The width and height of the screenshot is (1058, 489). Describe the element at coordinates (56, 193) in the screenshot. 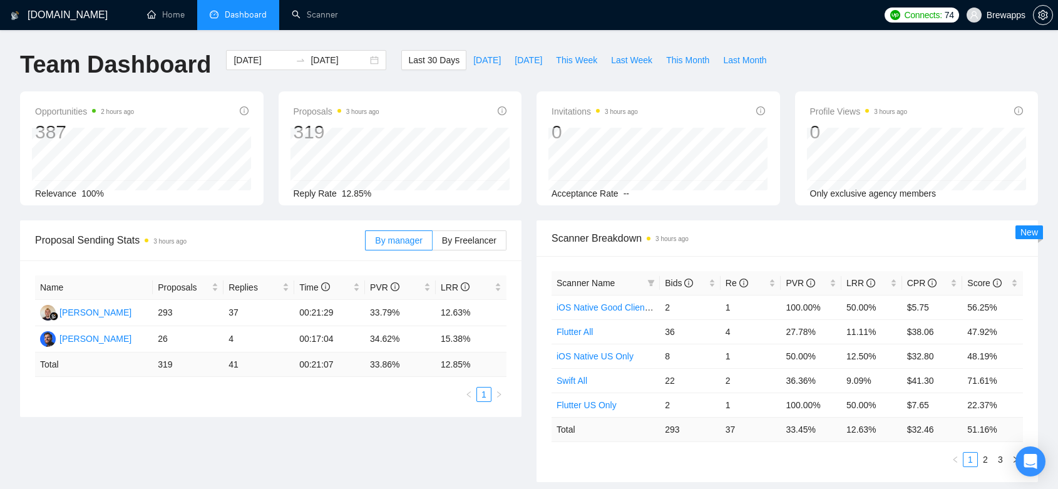

I see `span: Relevance` at that location.